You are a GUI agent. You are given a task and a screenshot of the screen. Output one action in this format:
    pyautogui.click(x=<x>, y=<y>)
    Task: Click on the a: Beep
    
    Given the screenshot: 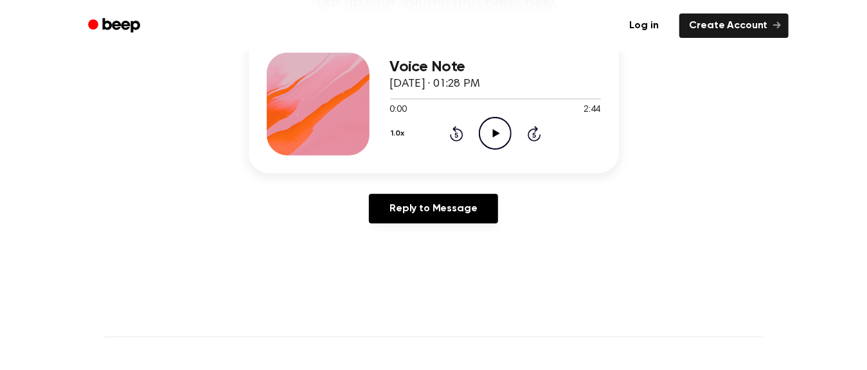 What is the action you would take?
    pyautogui.click(x=115, y=26)
    